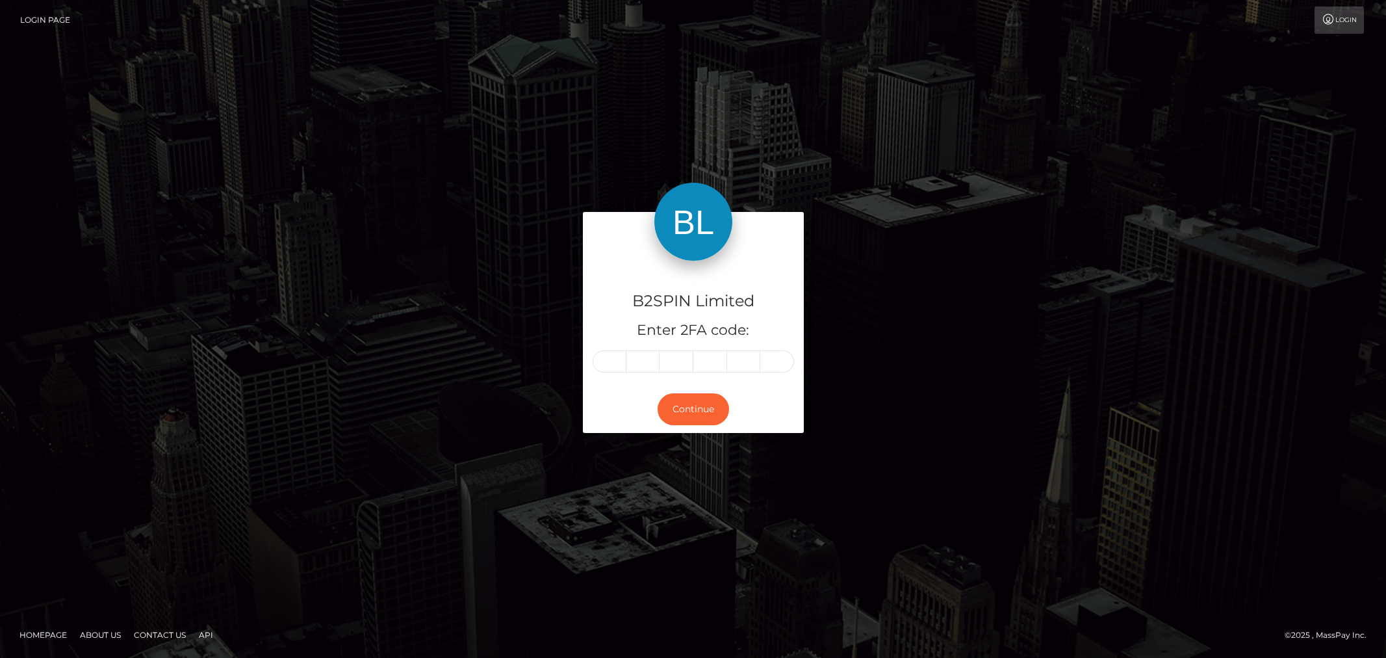 The image size is (1386, 658). What do you see at coordinates (693, 409) in the screenshot?
I see `button: Continue` at bounding box center [693, 409].